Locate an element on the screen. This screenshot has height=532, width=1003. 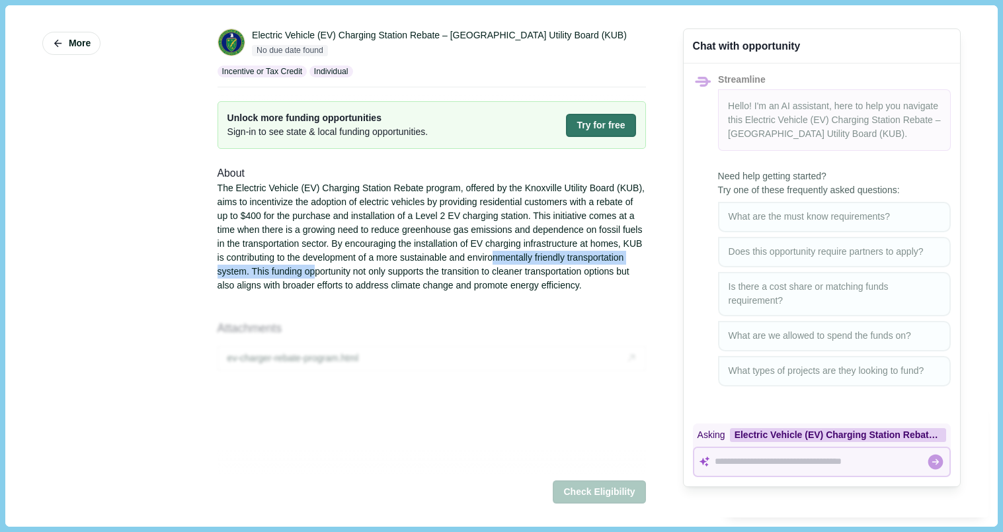
span: Need help getting started? Try one of these frequently asked questions: is located at coordinates (835, 183).